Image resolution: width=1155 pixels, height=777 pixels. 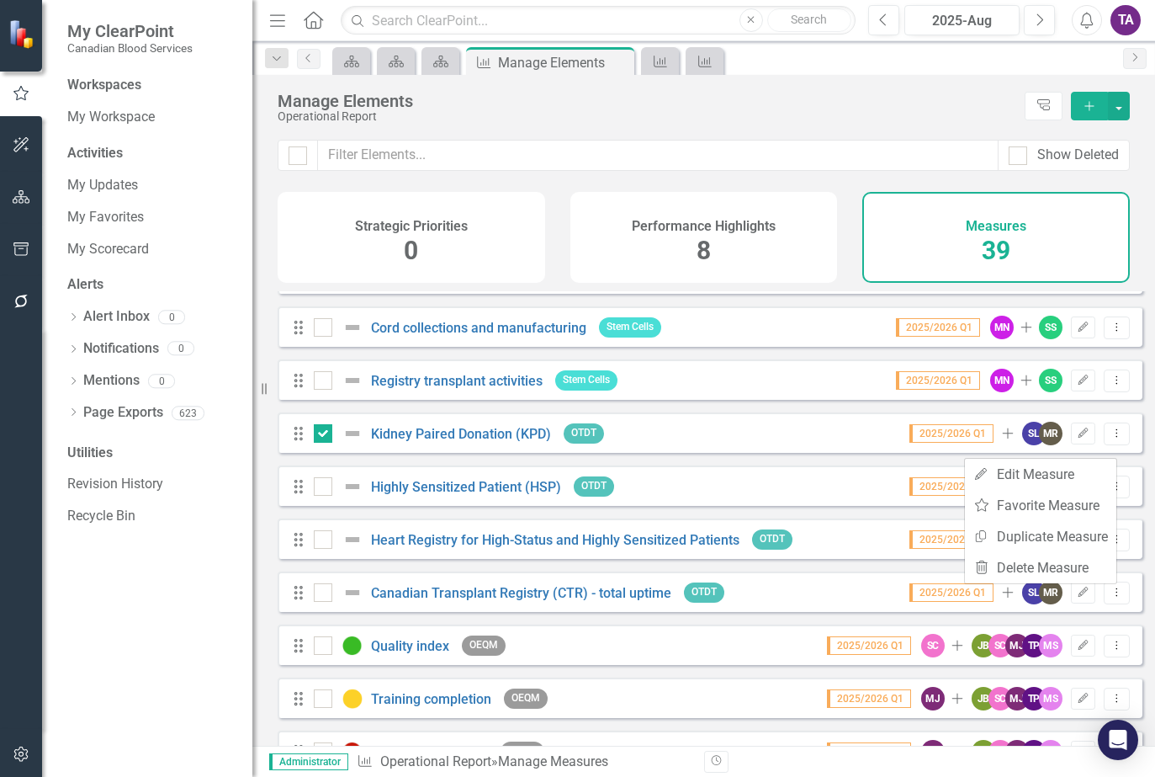 I want to click on a: Alert Inbox, so click(x=116, y=316).